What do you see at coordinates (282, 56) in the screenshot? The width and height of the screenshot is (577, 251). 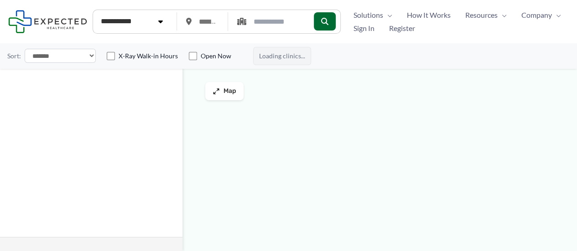 I see `span: Loading clinics...` at bounding box center [282, 56].